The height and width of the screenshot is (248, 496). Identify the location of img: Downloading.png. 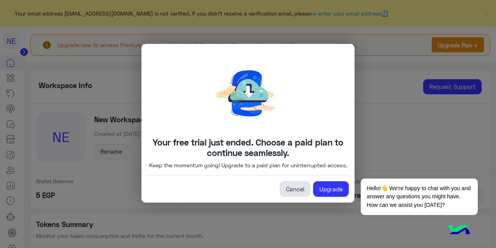
(248, 93).